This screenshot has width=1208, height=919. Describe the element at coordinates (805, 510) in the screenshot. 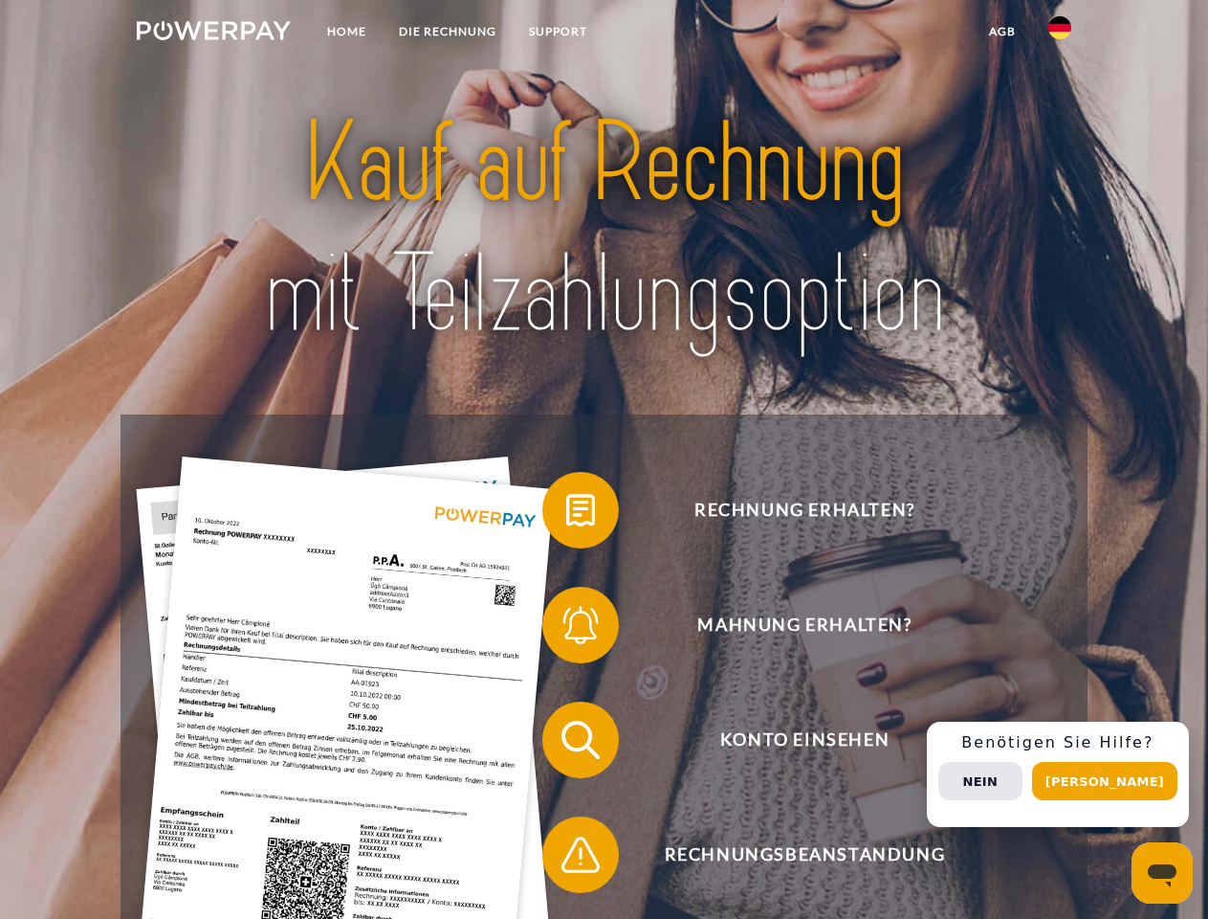

I see `span: Rechnung erhalten?` at that location.